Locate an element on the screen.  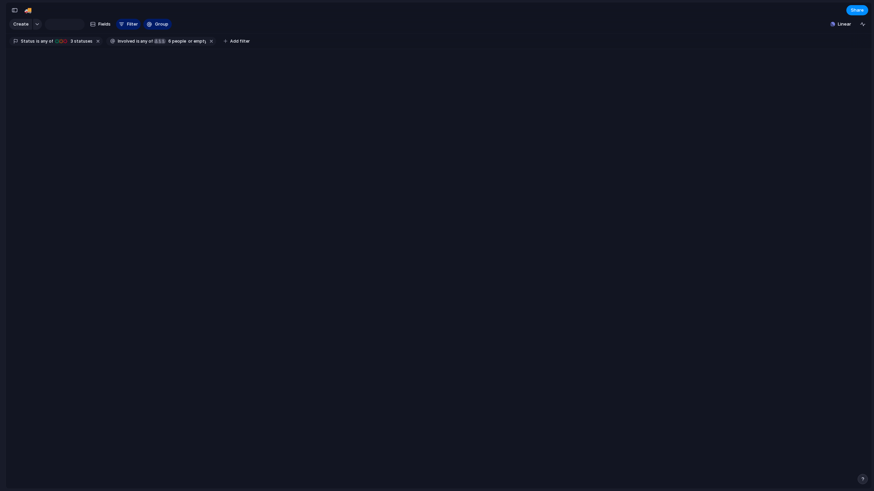
span: people is located at coordinates (176, 41).